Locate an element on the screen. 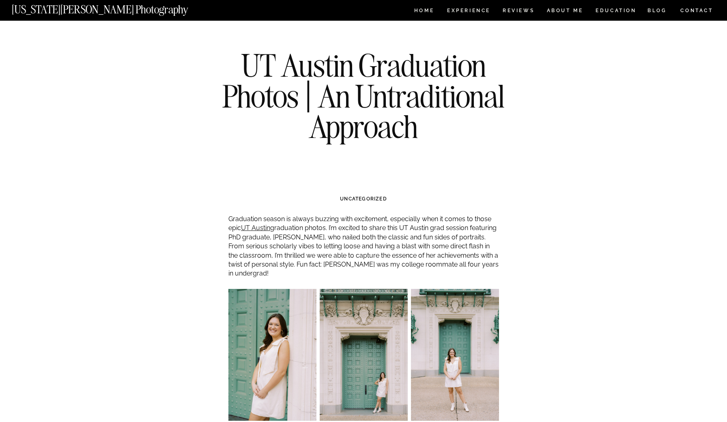 This screenshot has width=727, height=422. nav: REVIEWS is located at coordinates (518, 11).